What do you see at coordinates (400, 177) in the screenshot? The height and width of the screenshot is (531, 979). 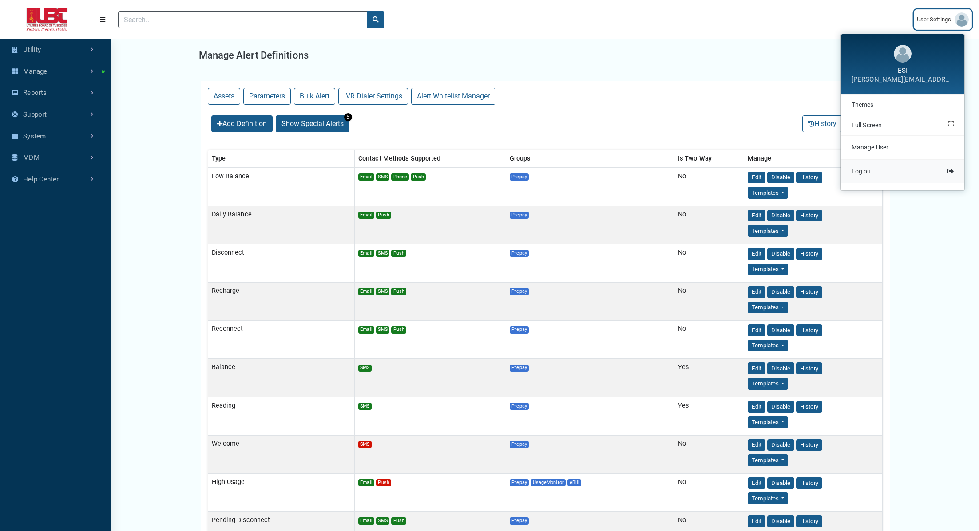 I see `span: Phone` at bounding box center [400, 177].